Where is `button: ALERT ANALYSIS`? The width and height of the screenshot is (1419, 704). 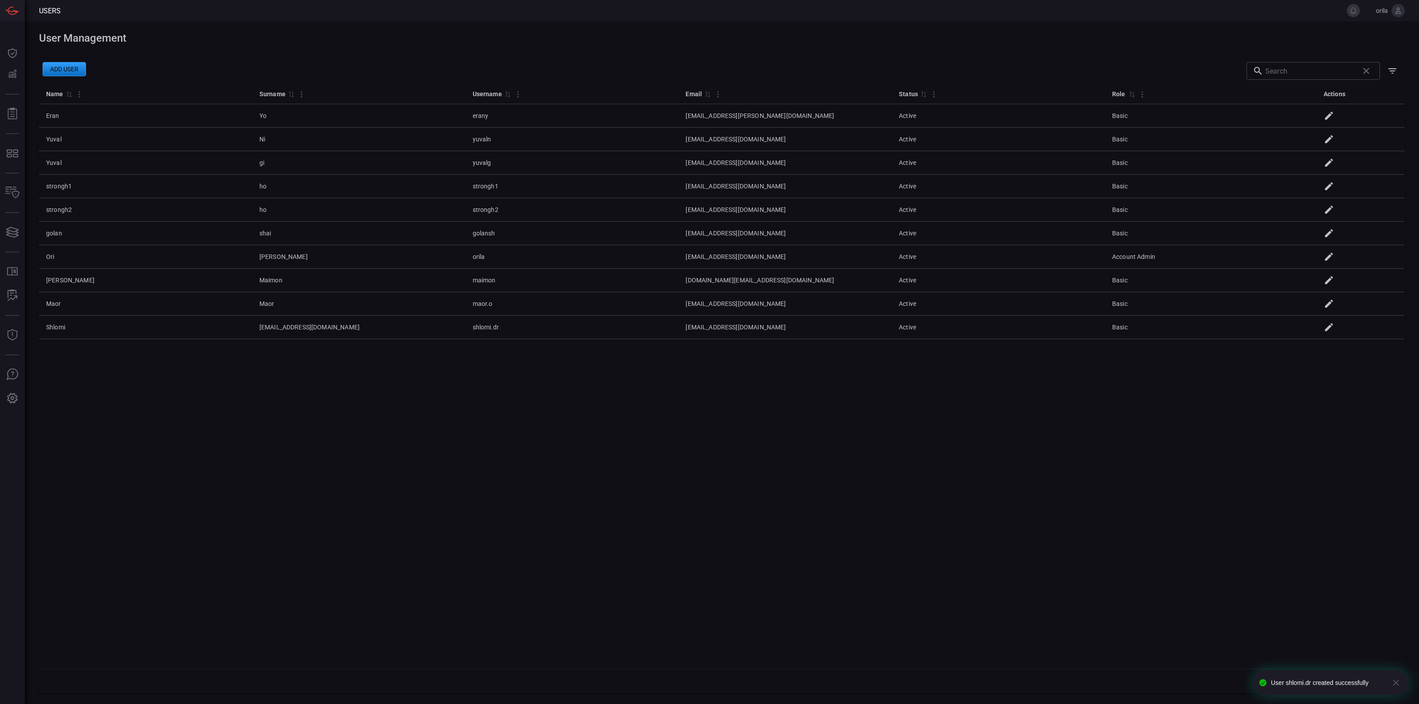
button: ALERT ANALYSIS is located at coordinates (12, 296).